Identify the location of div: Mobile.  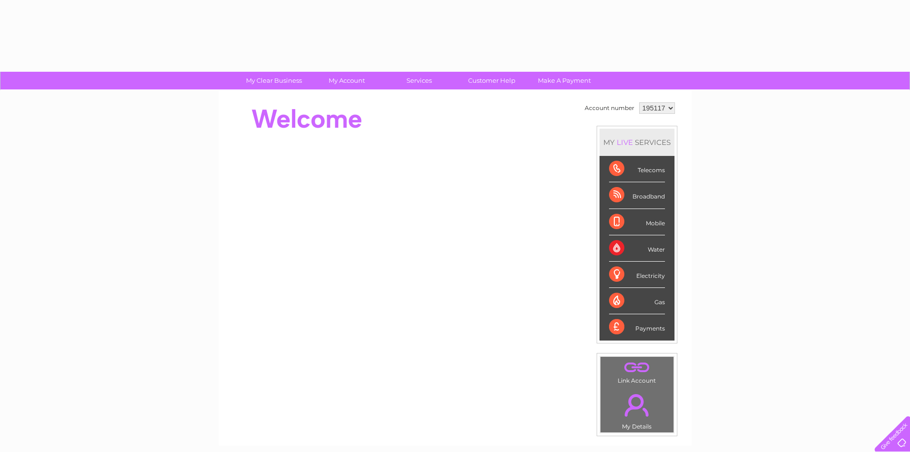
(637, 222).